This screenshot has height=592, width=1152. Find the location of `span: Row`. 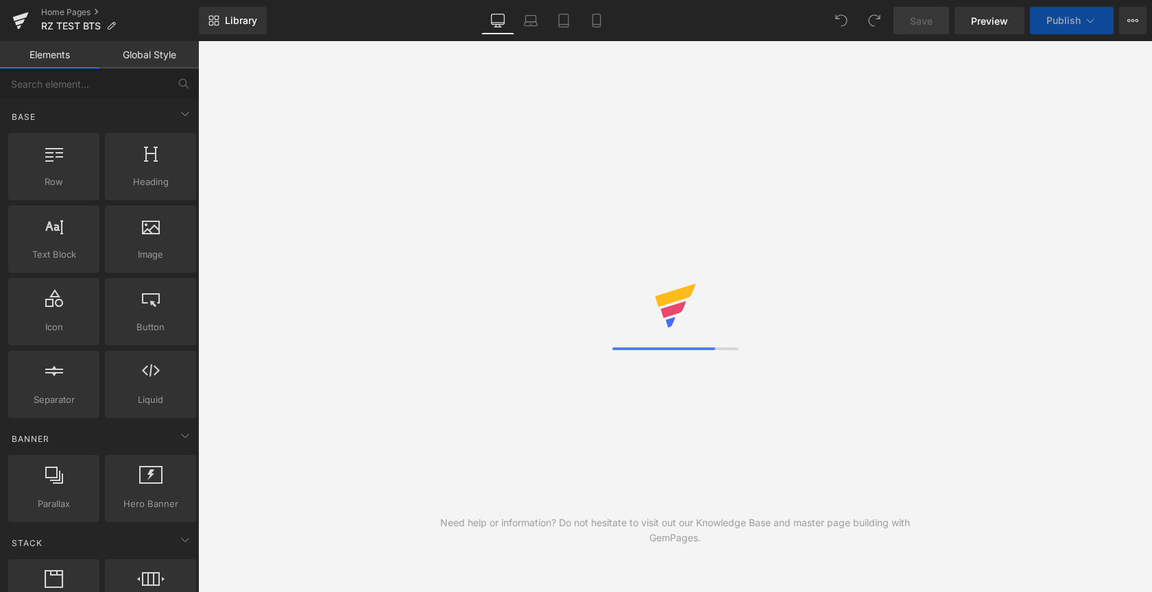

span: Row is located at coordinates (53, 182).